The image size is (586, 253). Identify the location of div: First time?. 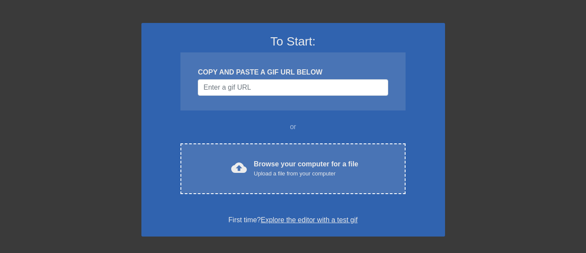
(293, 220).